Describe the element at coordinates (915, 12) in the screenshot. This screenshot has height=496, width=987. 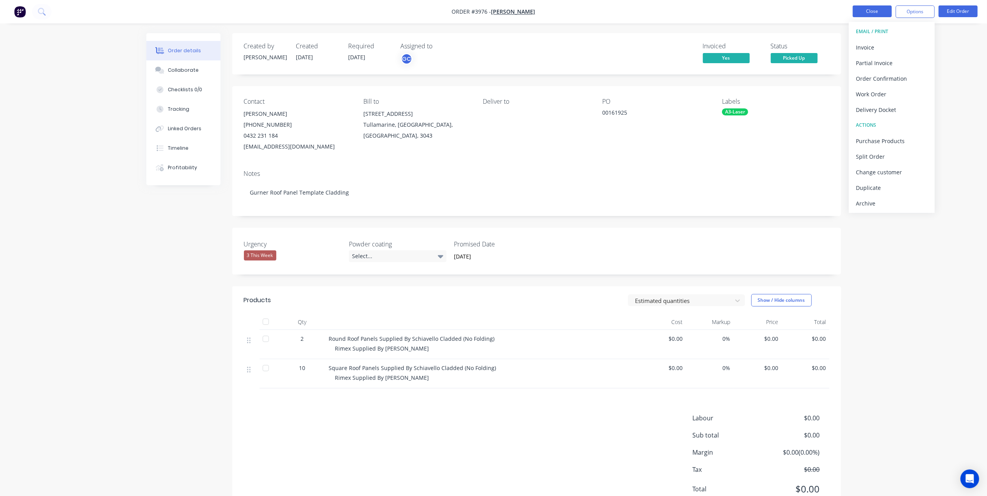
I see `button: Options` at that location.